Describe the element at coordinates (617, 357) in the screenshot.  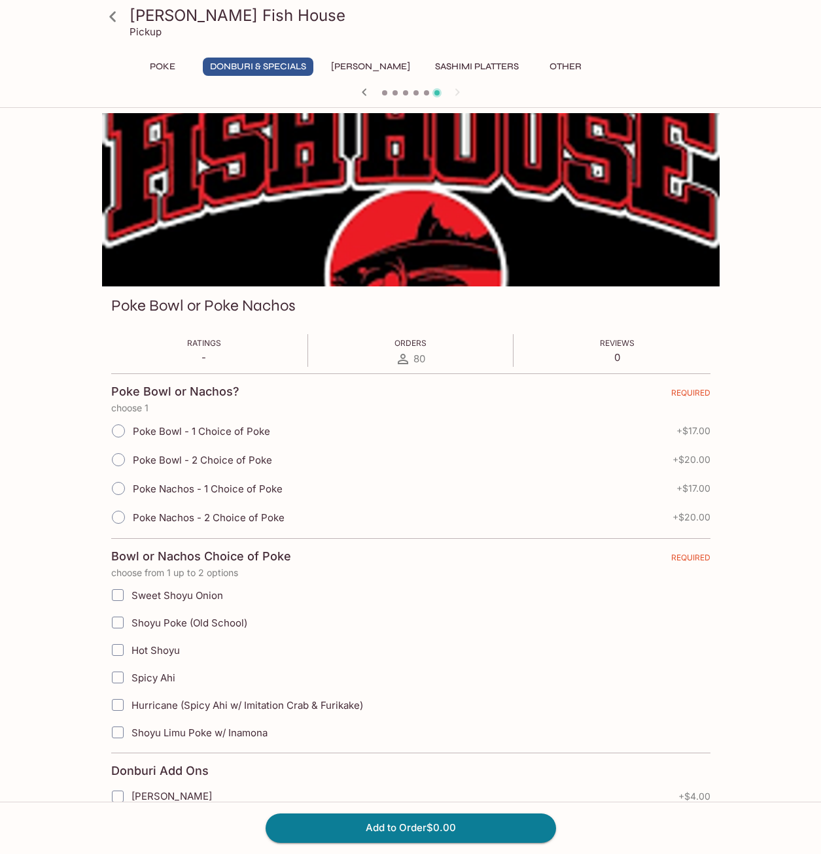
I see `p: 0` at that location.